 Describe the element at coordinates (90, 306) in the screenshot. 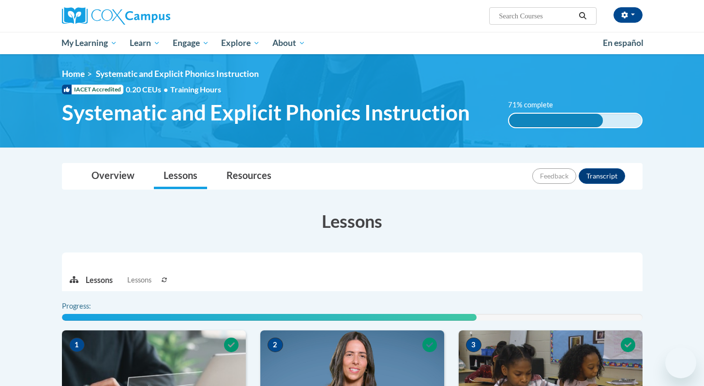

I see `label: Progress:` at that location.